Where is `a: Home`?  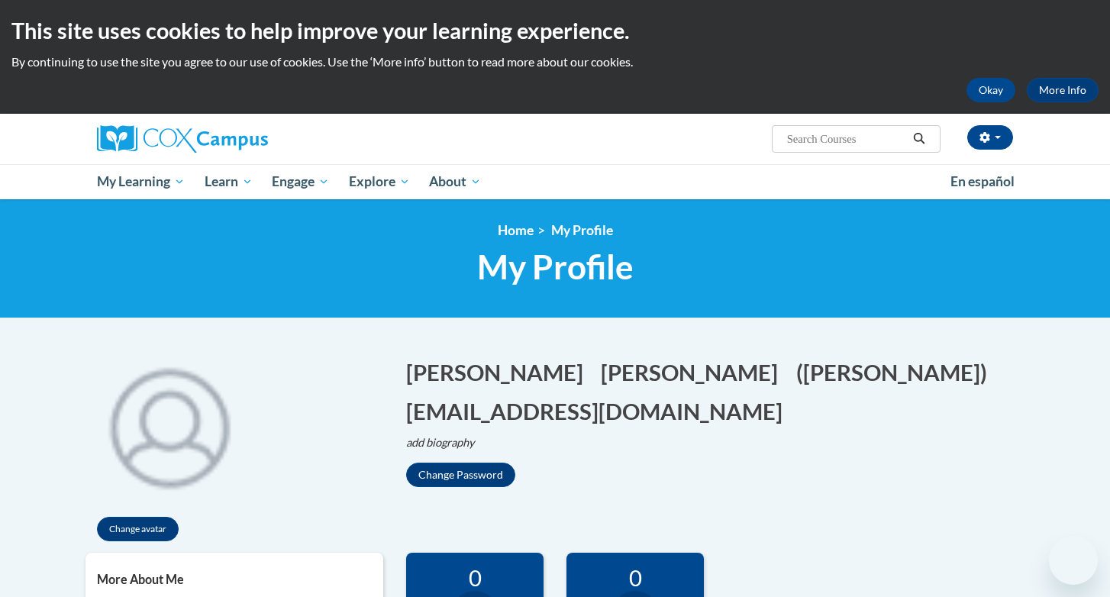 a: Home is located at coordinates (515, 230).